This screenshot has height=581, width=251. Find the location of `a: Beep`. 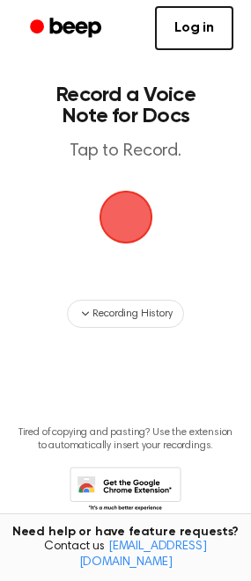

a: Beep is located at coordinates (67, 28).